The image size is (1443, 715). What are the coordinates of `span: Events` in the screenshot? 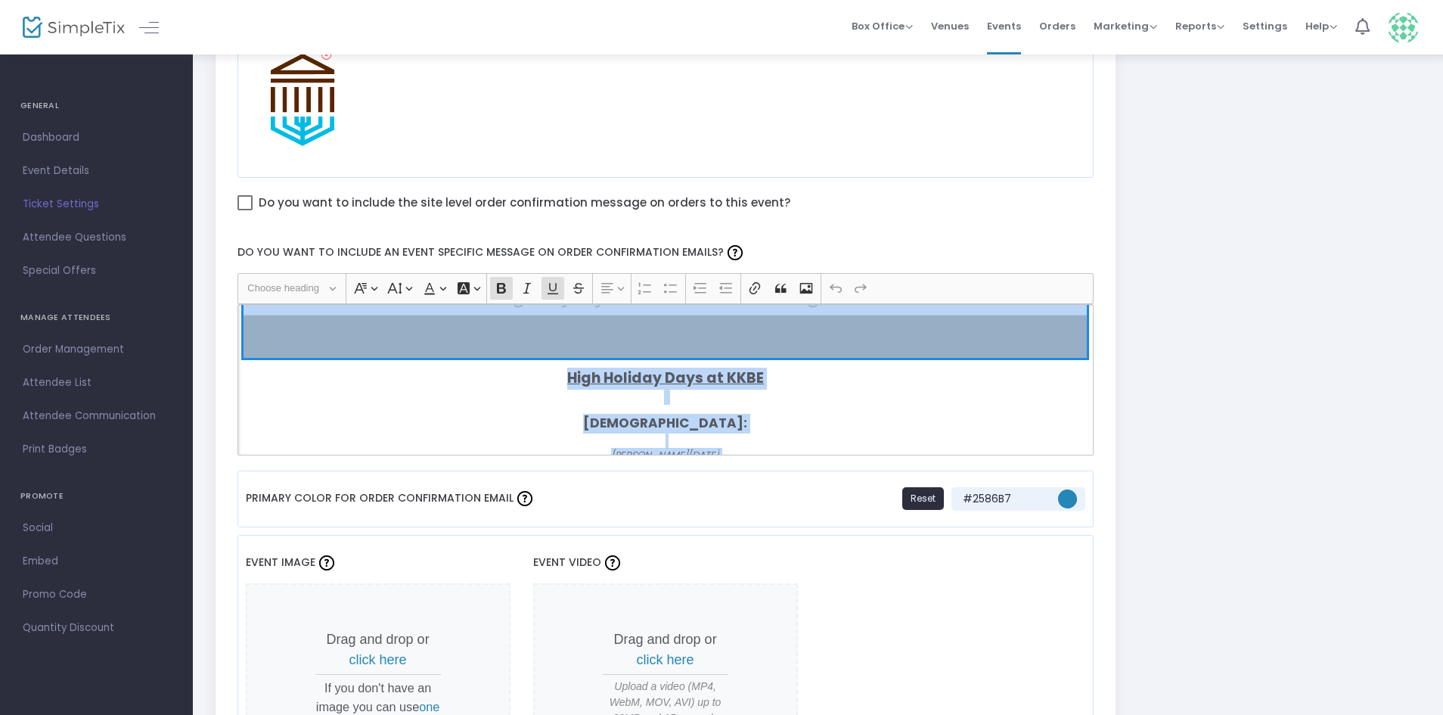 It's located at (1003, 26).